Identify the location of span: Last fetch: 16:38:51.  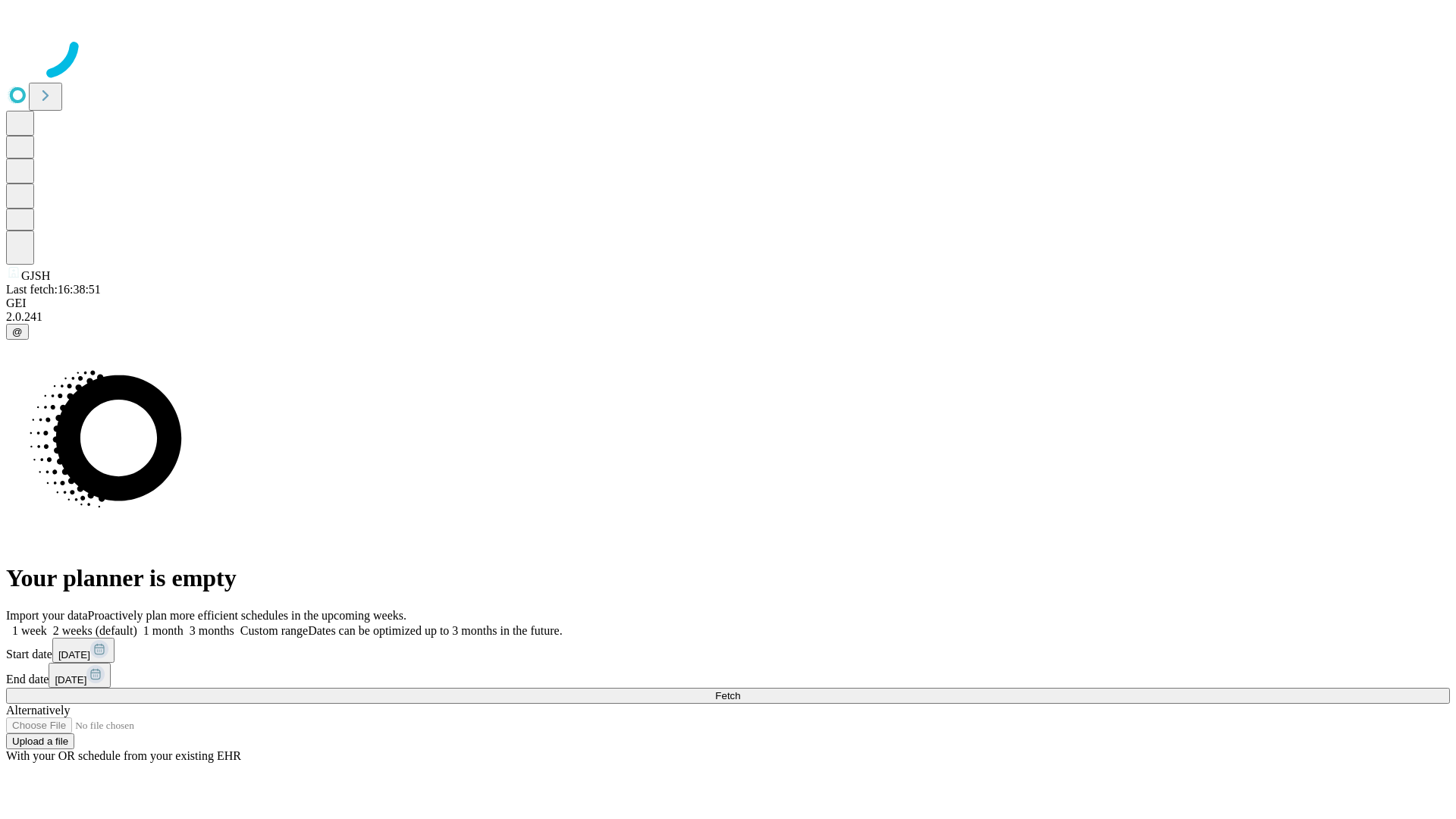
(53, 289).